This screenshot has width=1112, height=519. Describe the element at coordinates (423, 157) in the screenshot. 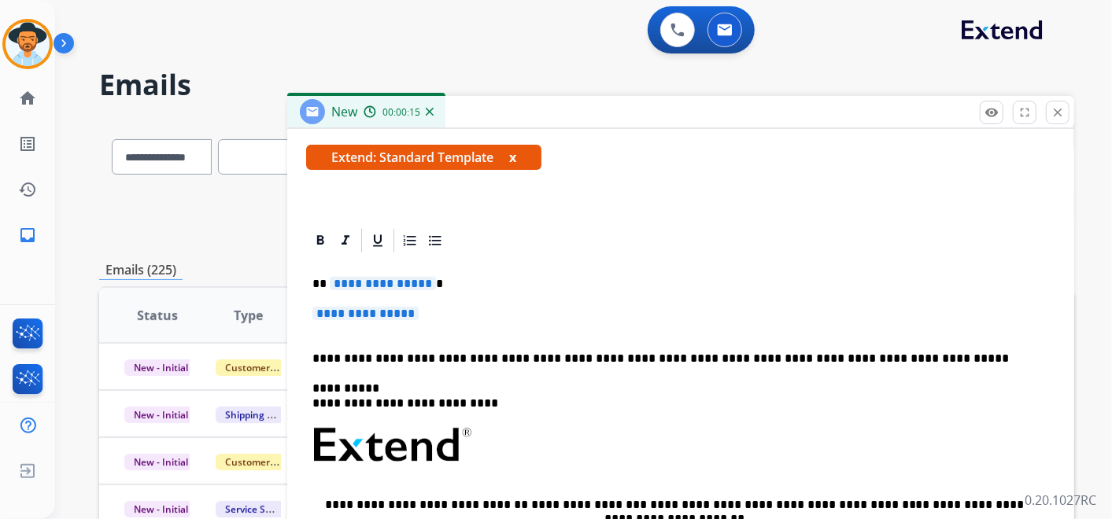

I see `span: Extend: Standard Template` at that location.